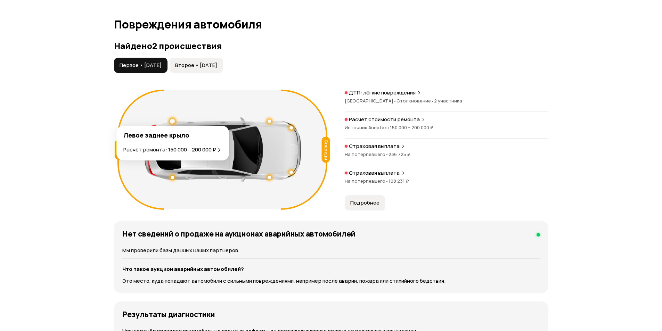  I want to click on p: Мы проверили базы данных наших партнёров., so click(331, 251).